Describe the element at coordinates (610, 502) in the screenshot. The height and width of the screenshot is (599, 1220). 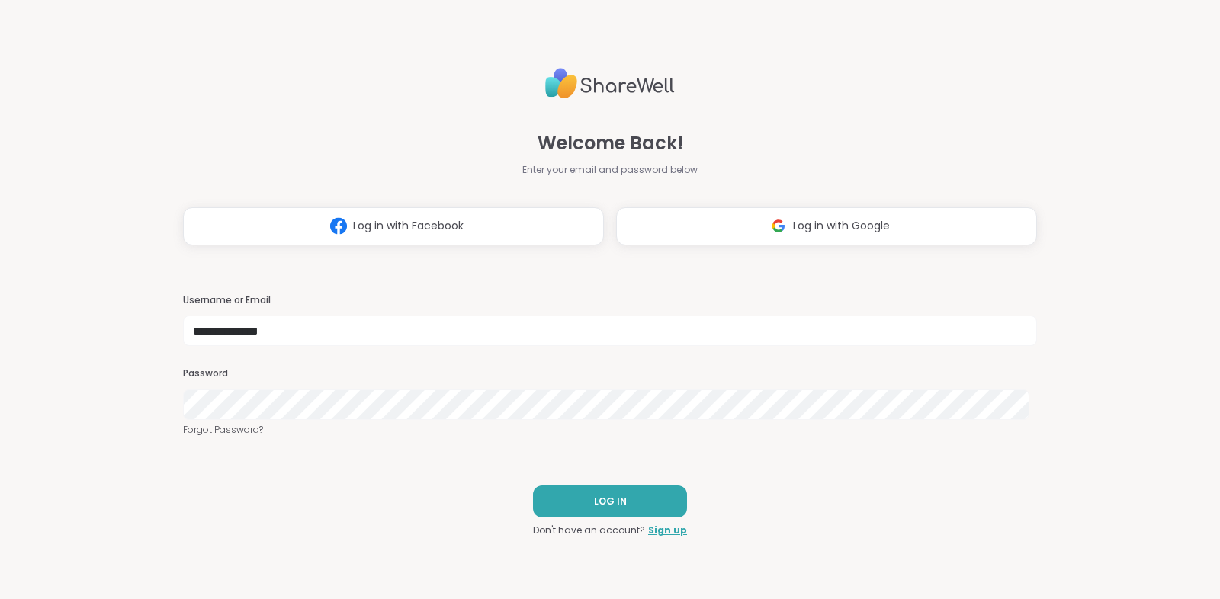
I see `span: LOG IN` at that location.